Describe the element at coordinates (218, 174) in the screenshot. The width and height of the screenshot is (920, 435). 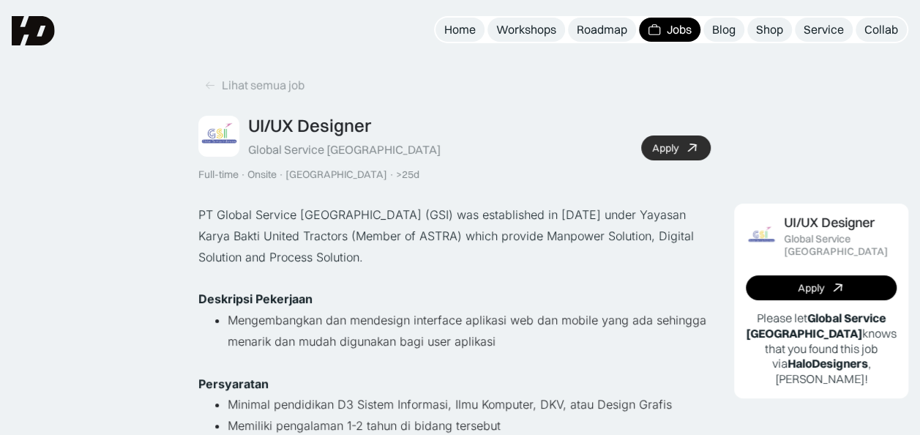
I see `div: Full-time` at that location.